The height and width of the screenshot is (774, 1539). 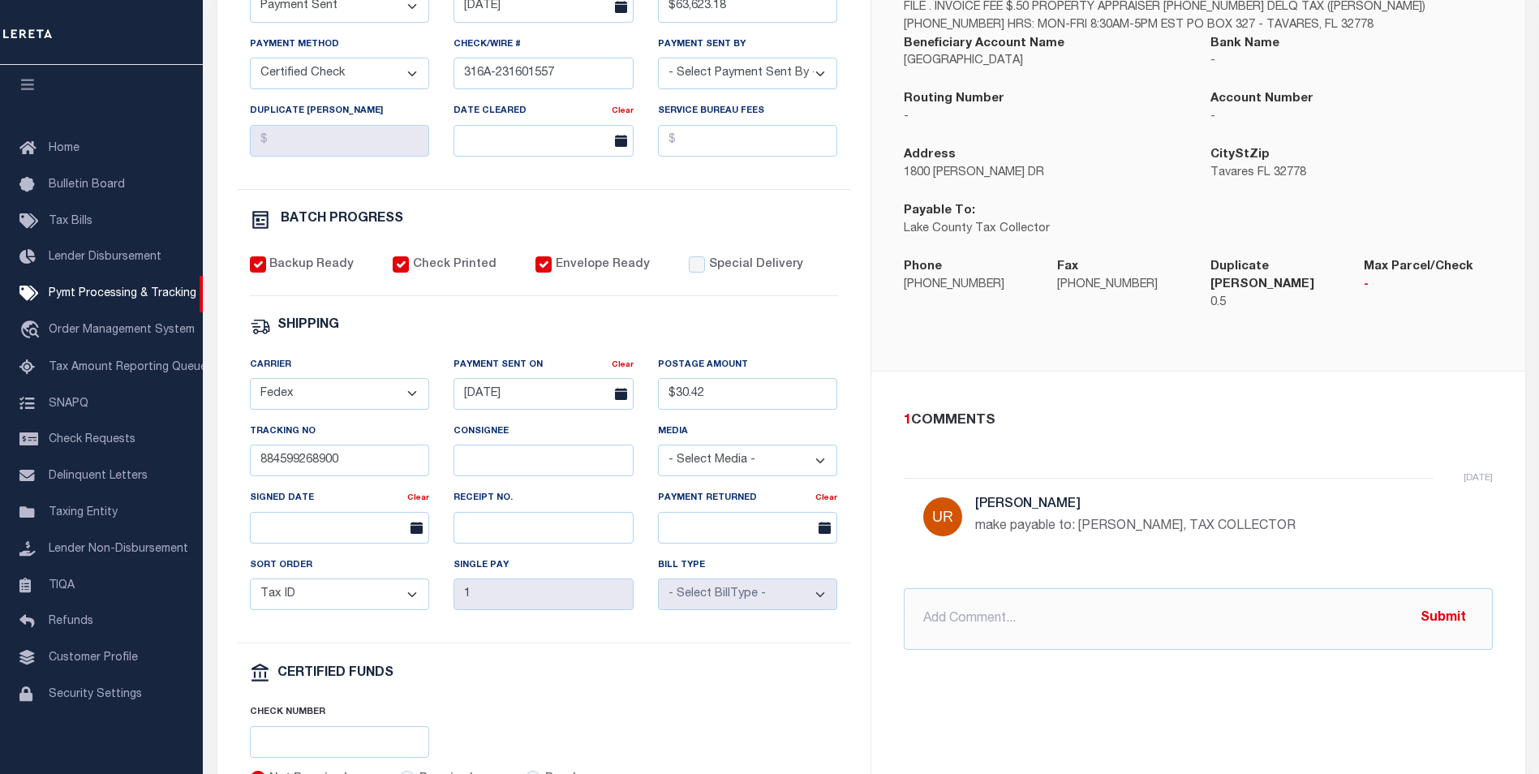 I want to click on i: travel_explore, so click(x=32, y=331).